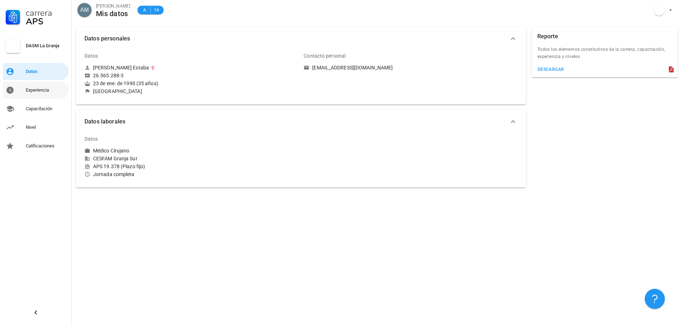 The image size is (682, 326). Describe the element at coordinates (46, 46) in the screenshot. I see `div: DASM La Granja` at that location.